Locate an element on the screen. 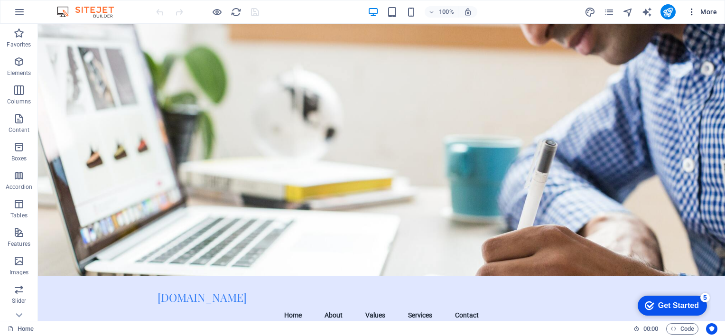 The height and width of the screenshot is (336, 725). p: Images is located at coordinates (19, 272).